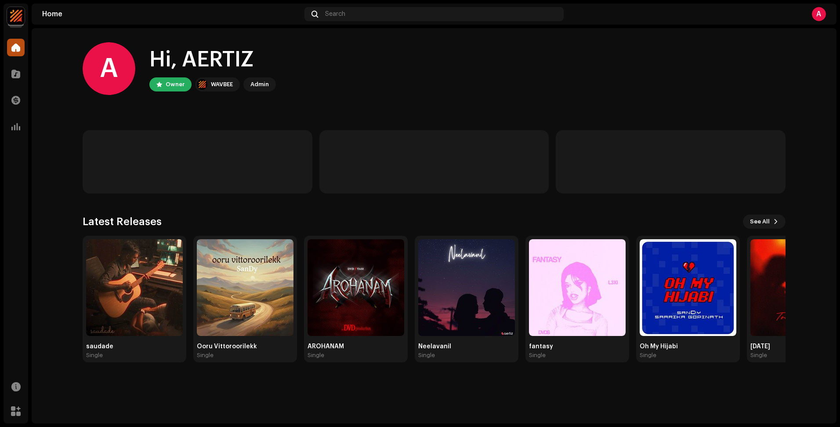  What do you see at coordinates (688, 346) in the screenshot?
I see `div: Oh My Hijabi` at bounding box center [688, 346].